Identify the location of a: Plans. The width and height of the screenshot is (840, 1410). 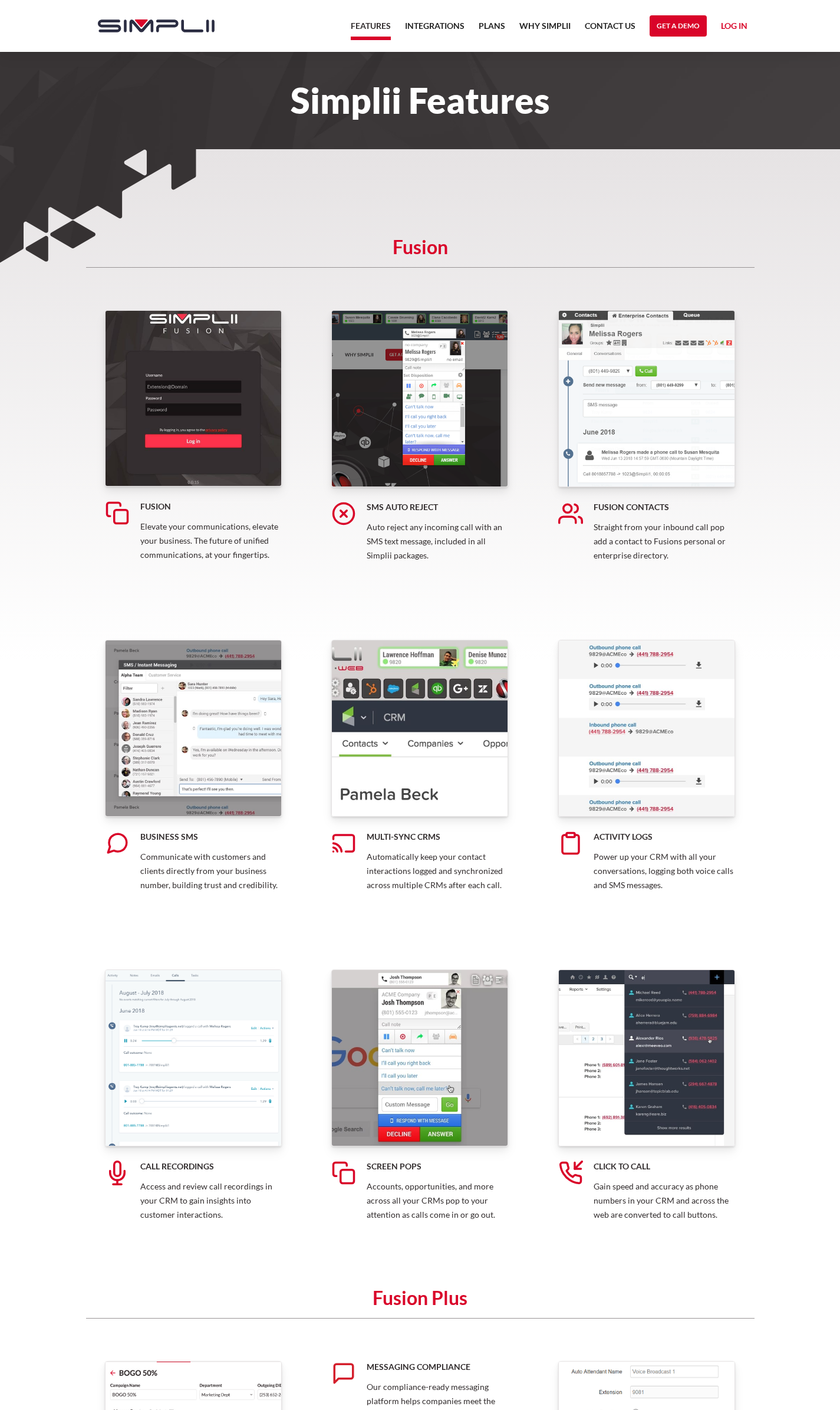
(492, 30).